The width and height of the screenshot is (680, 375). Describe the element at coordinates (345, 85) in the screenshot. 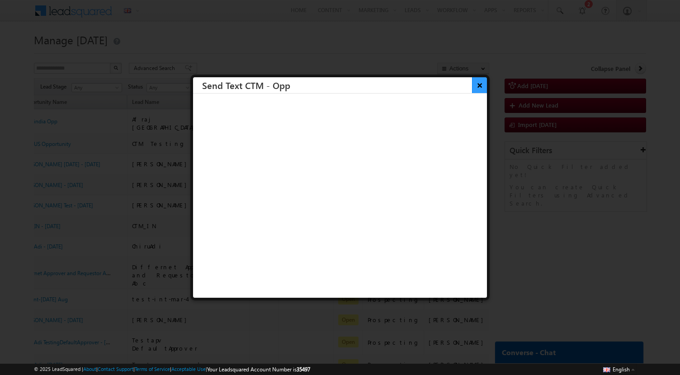

I see `h3: Send Text CTM - Opp` at that location.